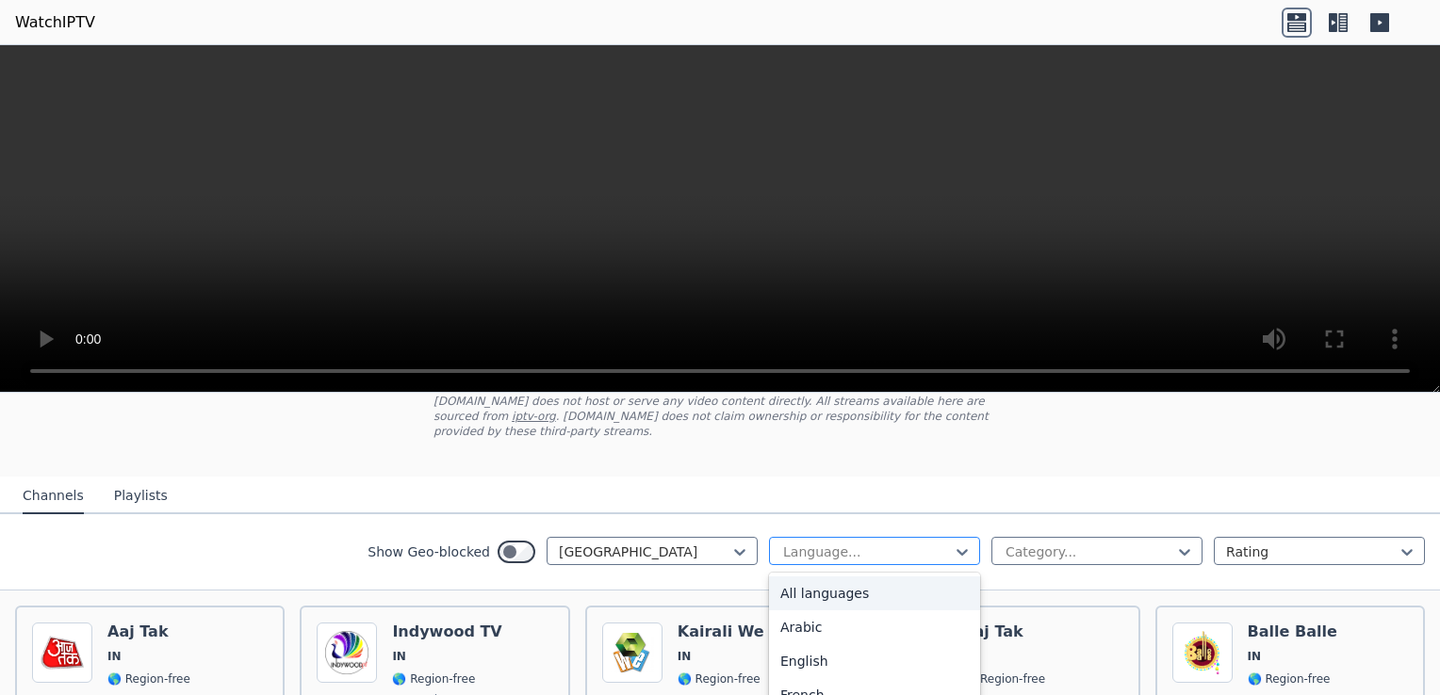 The image size is (1440, 695). Describe the element at coordinates (1202, 653) in the screenshot. I see `img: Balle Balle` at that location.